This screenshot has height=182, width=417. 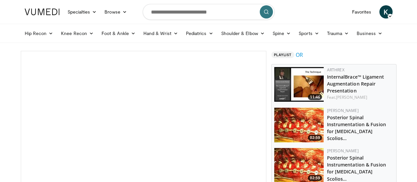 I want to click on div: Feat., so click(x=360, y=97).